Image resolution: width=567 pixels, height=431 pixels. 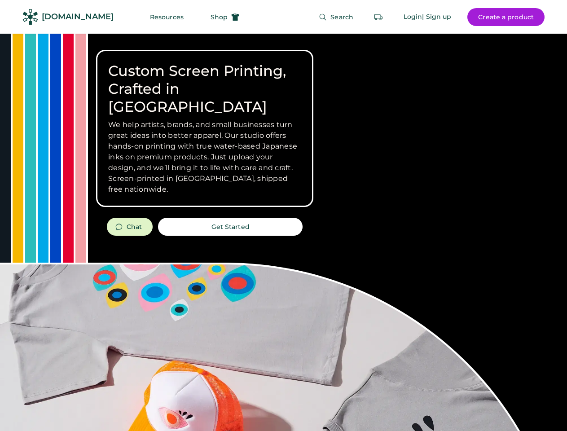 I want to click on span: Search, so click(x=342, y=17).